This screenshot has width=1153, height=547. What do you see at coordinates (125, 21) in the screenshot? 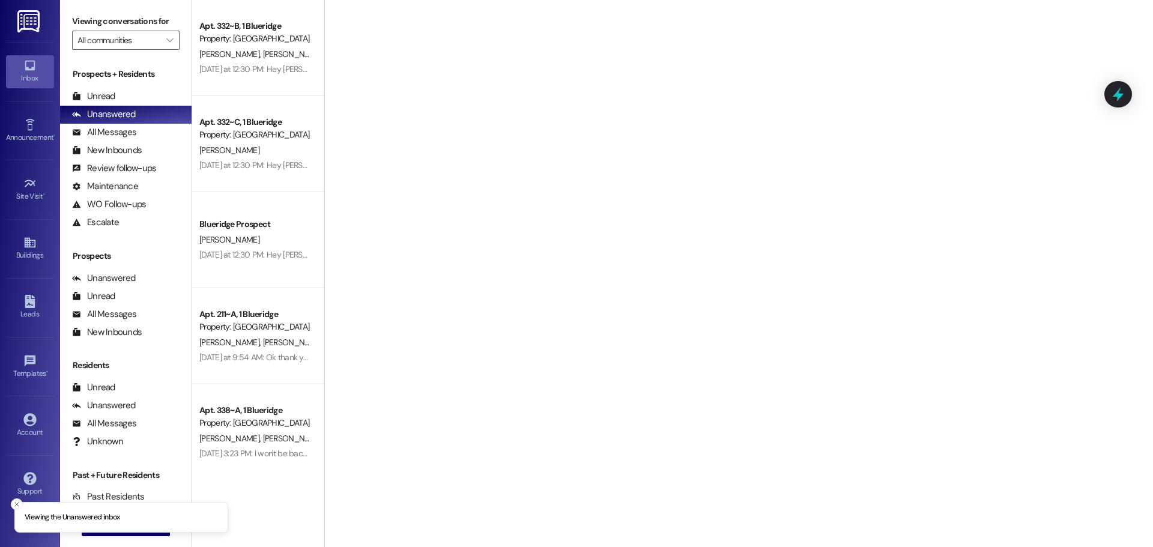
I see `label: Viewing conversations for` at bounding box center [125, 21].